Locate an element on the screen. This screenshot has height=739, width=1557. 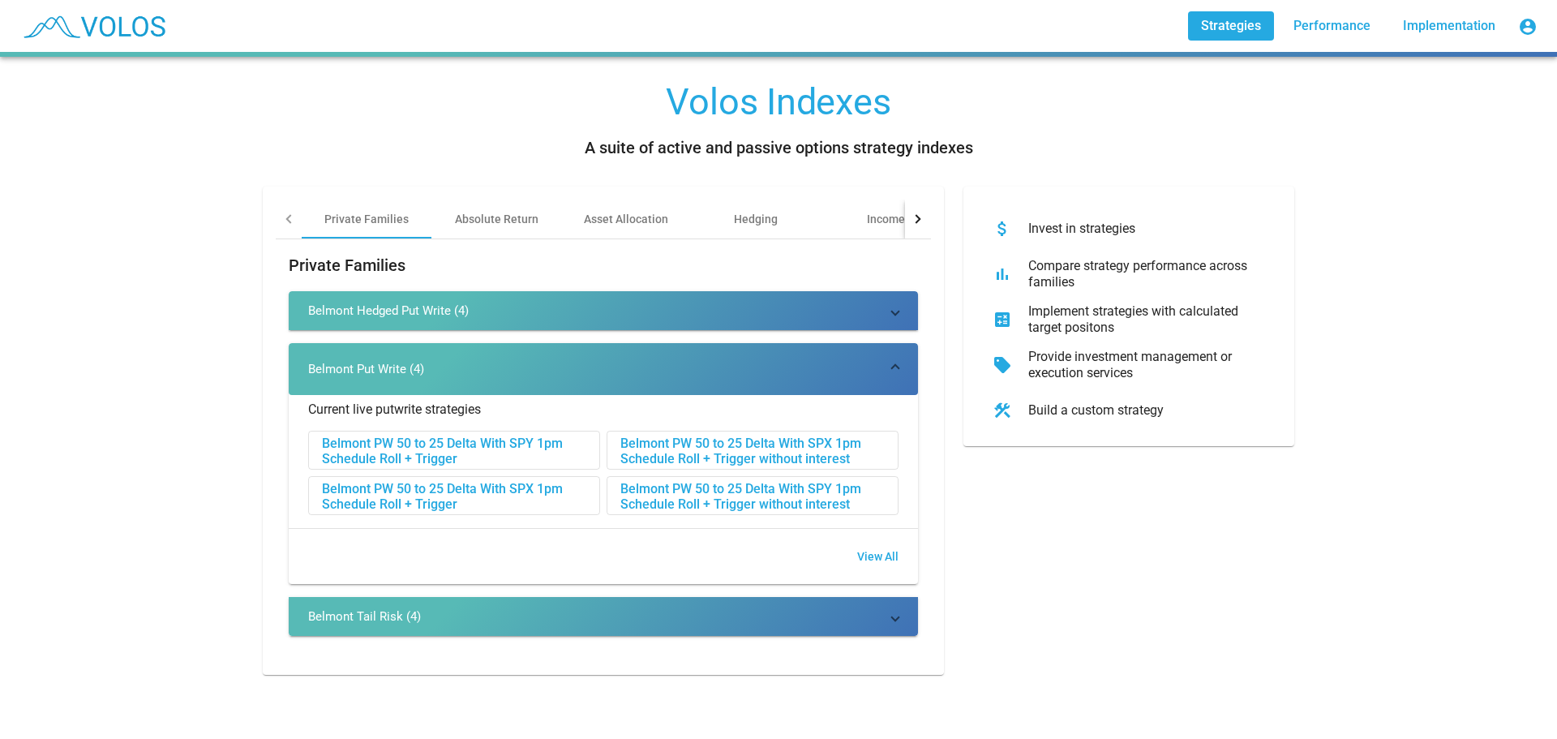
span: Performance is located at coordinates (1332, 25).